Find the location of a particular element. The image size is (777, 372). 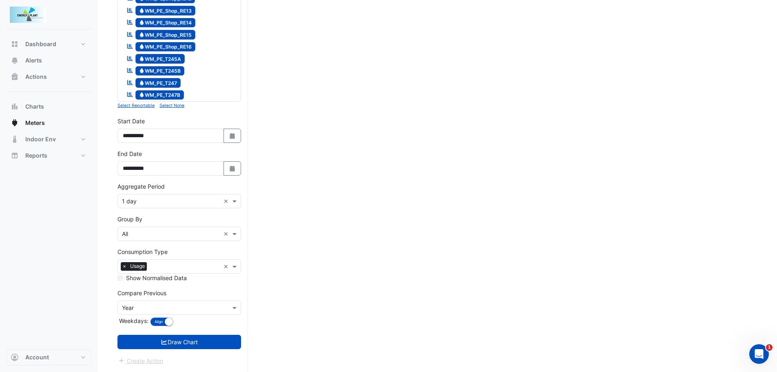

label: Aggregate Period is located at coordinates (141, 186).